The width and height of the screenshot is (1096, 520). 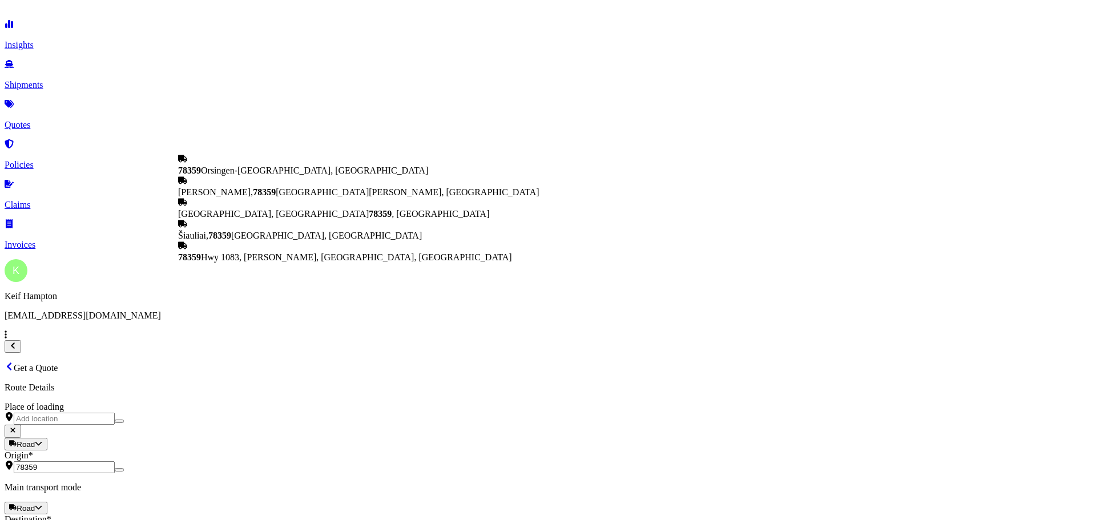 I want to click on input: Origin, so click(x=64, y=467).